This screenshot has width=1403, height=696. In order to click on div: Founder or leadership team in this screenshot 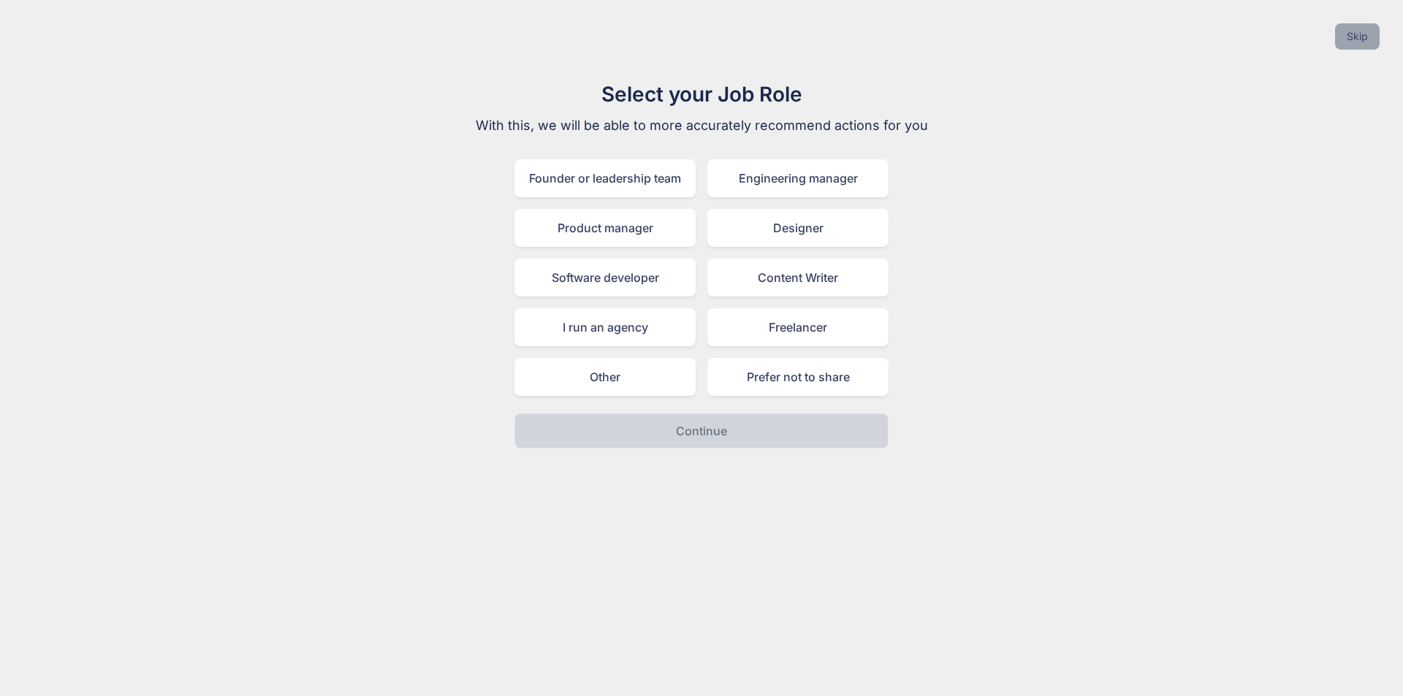, I will do `click(605, 178)`.